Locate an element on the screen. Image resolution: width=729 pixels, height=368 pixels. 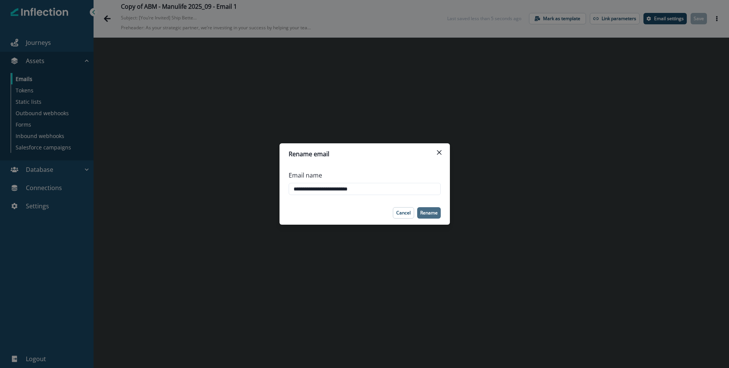
p: Rename is located at coordinates (429, 213).